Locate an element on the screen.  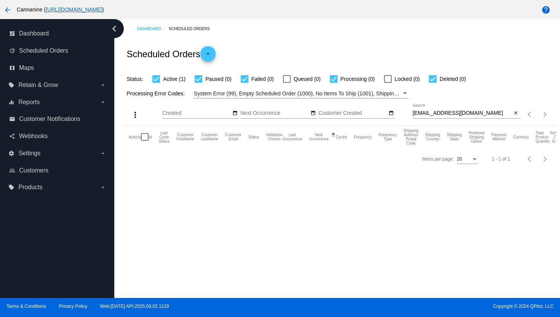
button: Change sorting for FrequencyType is located at coordinates (387, 137).